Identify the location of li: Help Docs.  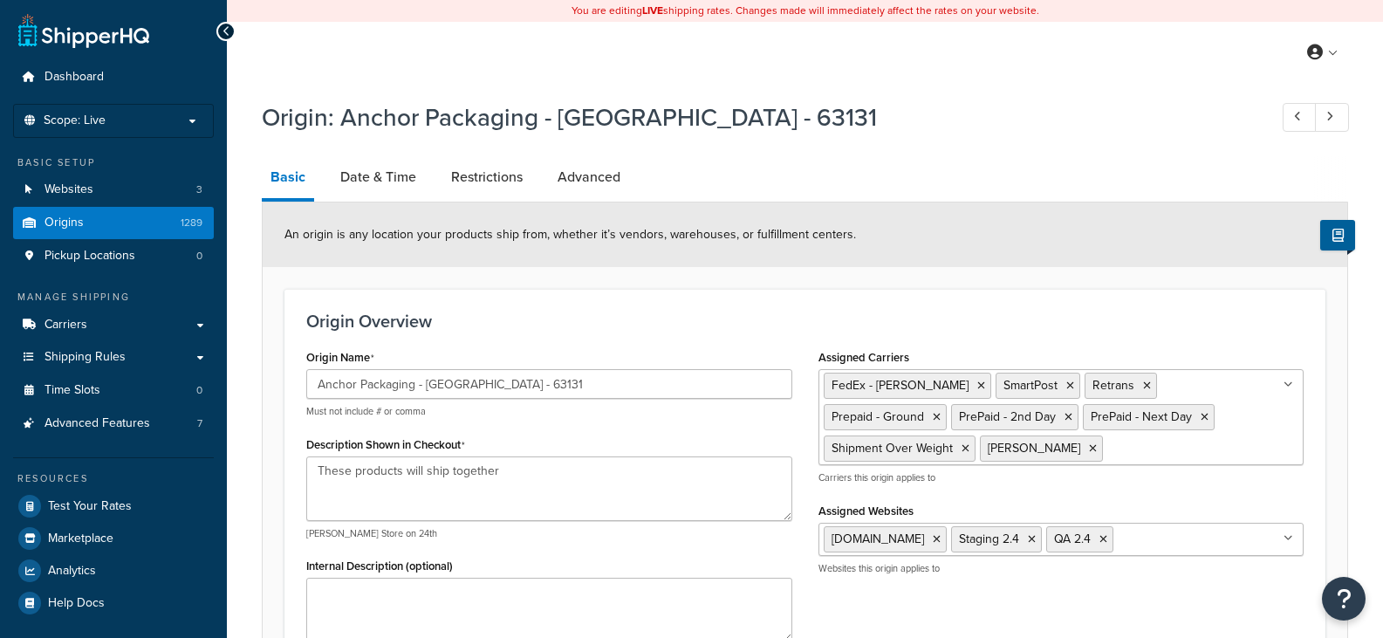
(113, 603).